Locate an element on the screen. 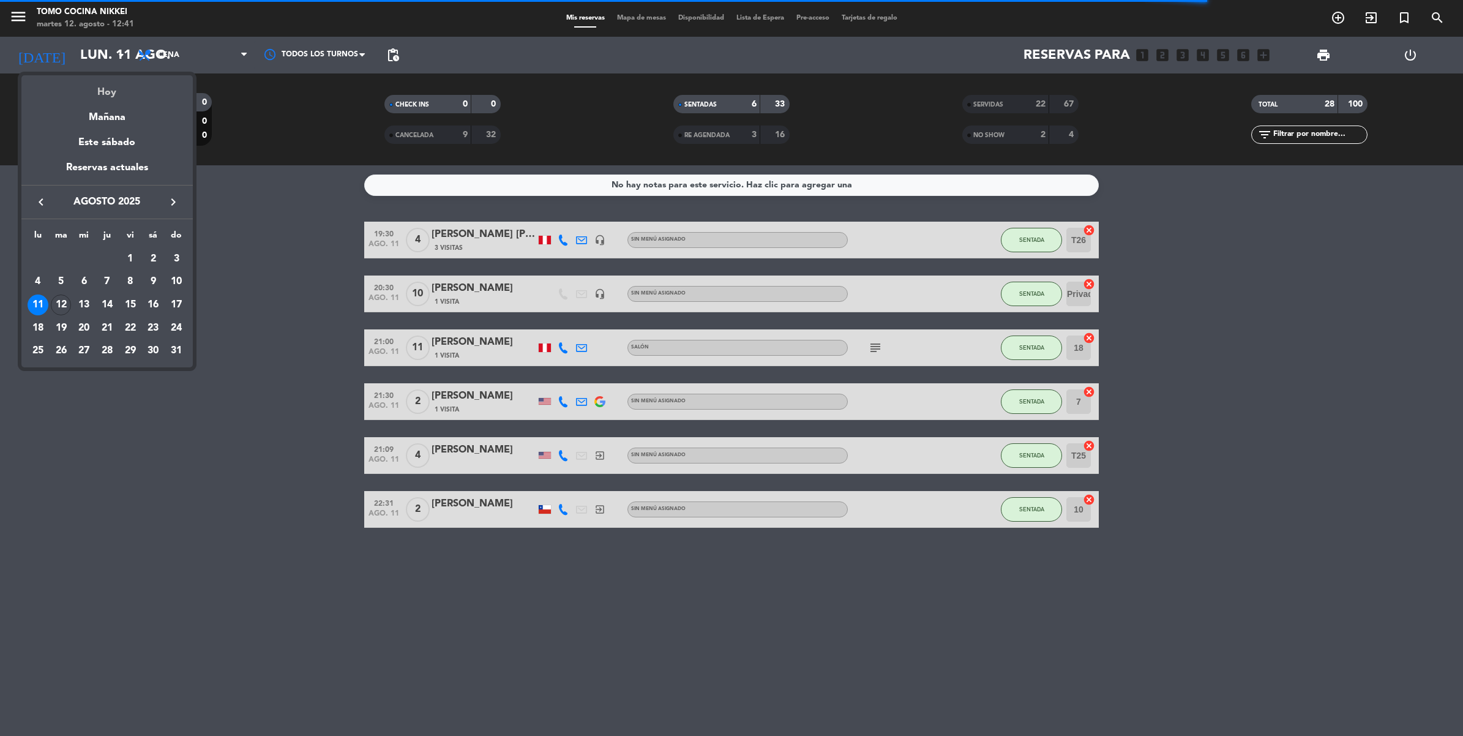 Image resolution: width=1463 pixels, height=736 pixels. div: 5 is located at coordinates (61, 282).